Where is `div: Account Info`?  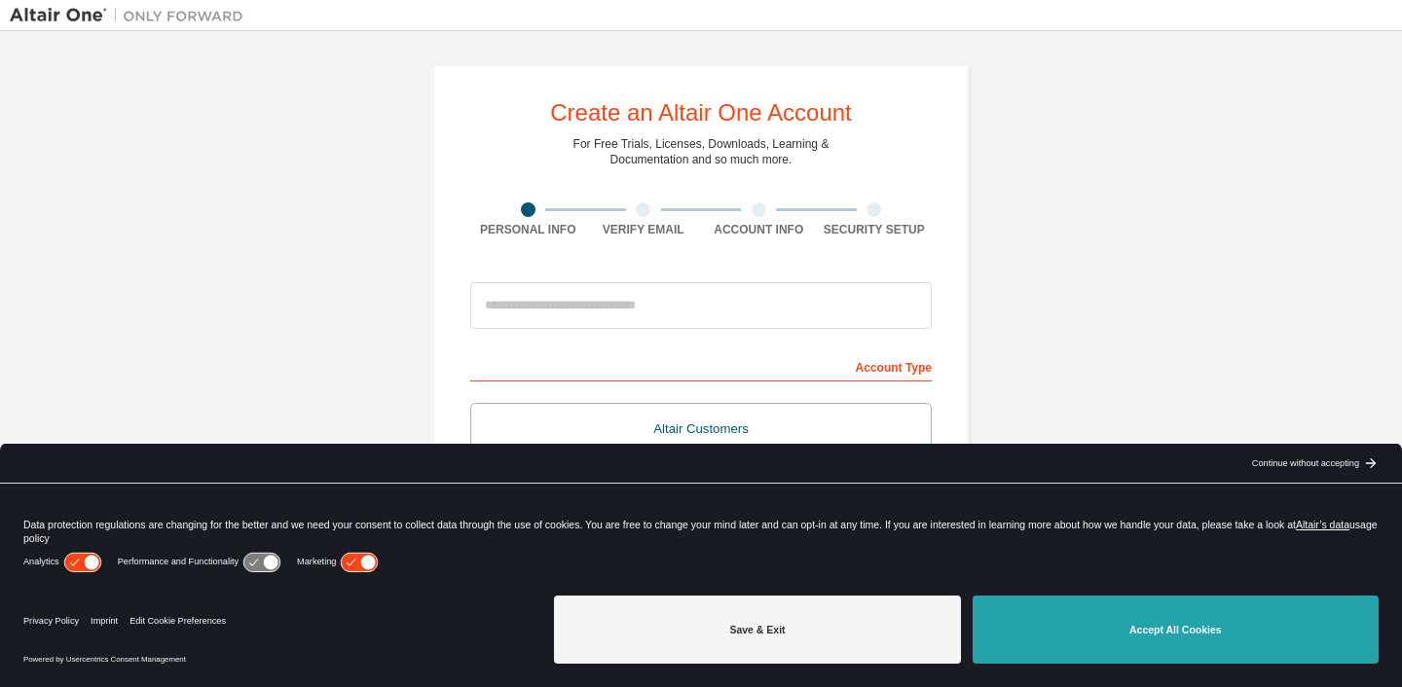
div: Account Info is located at coordinates (758, 230).